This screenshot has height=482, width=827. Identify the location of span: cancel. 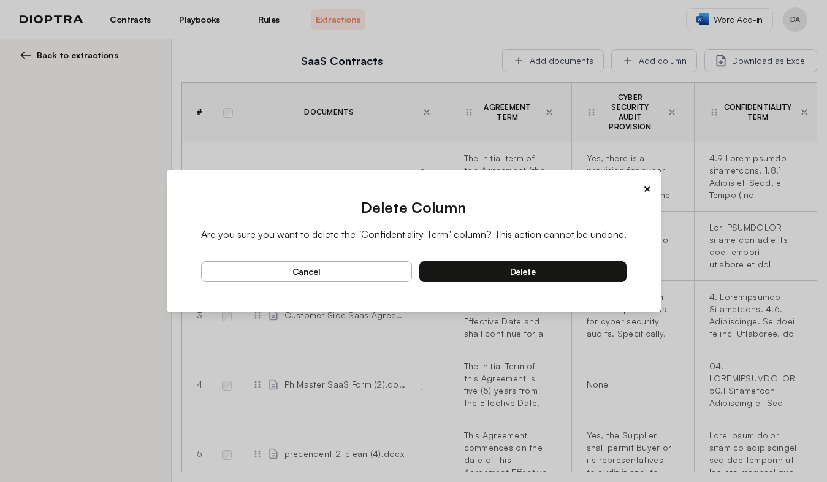
(306, 272).